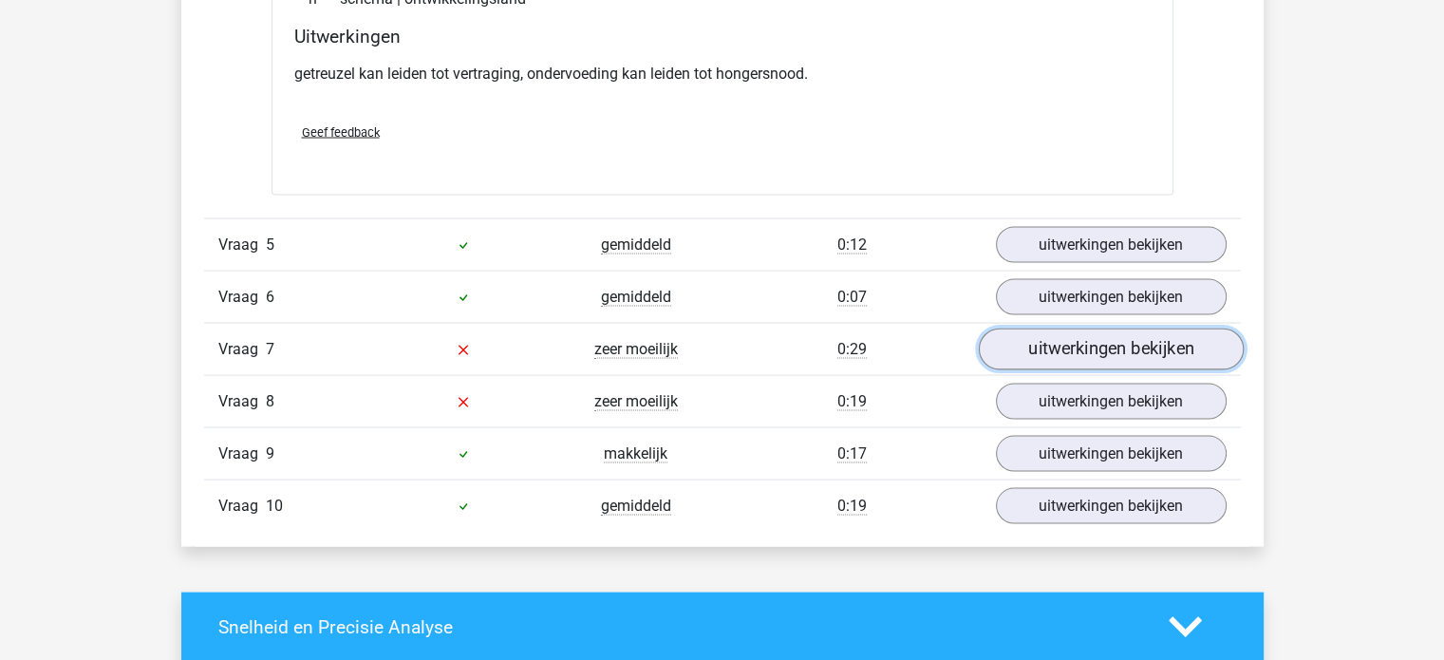 This screenshot has height=660, width=1444. What do you see at coordinates (270, 243) in the screenshot?
I see `span: 5` at bounding box center [270, 243].